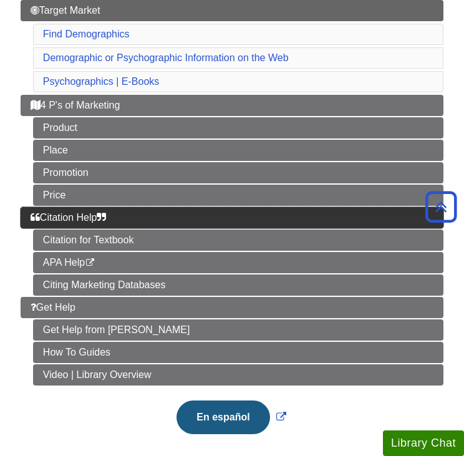  I want to click on a: Get Help, so click(232, 307).